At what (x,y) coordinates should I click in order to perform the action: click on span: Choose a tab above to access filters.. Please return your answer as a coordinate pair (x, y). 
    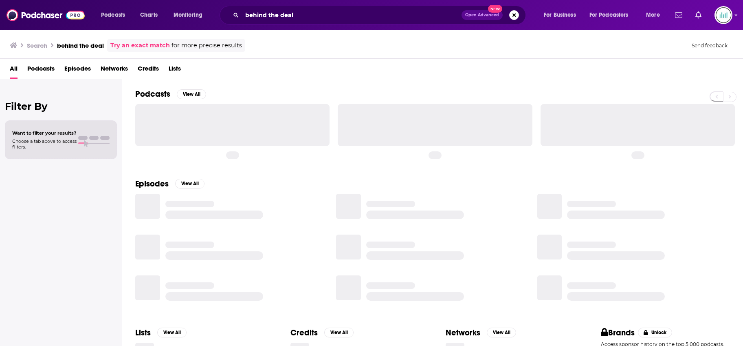
    Looking at the image, I should click on (44, 144).